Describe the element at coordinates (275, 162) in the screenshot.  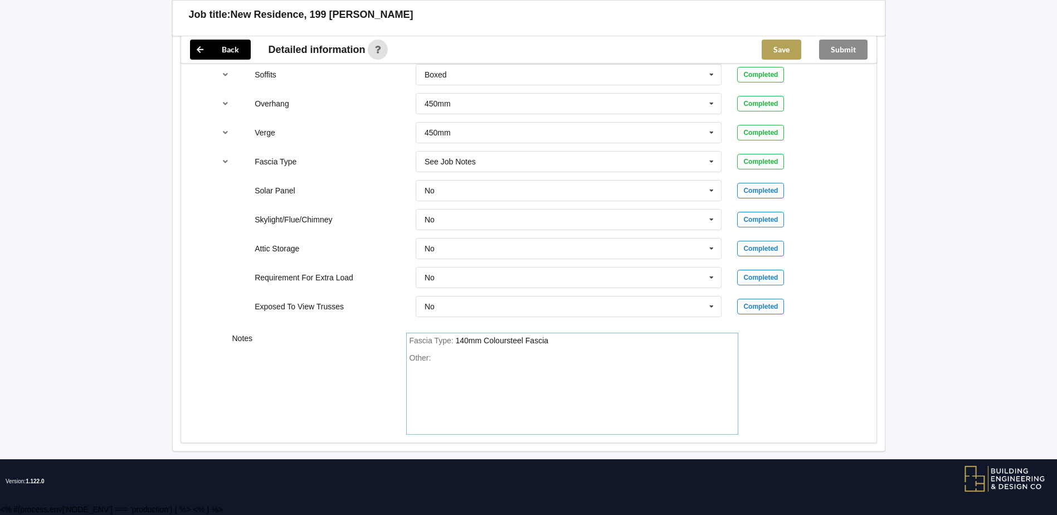
I see `label: Fascia Type` at that location.